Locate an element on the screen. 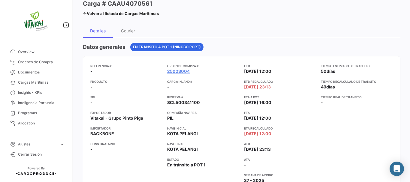 This screenshot has height=182, width=410. span: Ajustes is located at coordinates (38, 144).